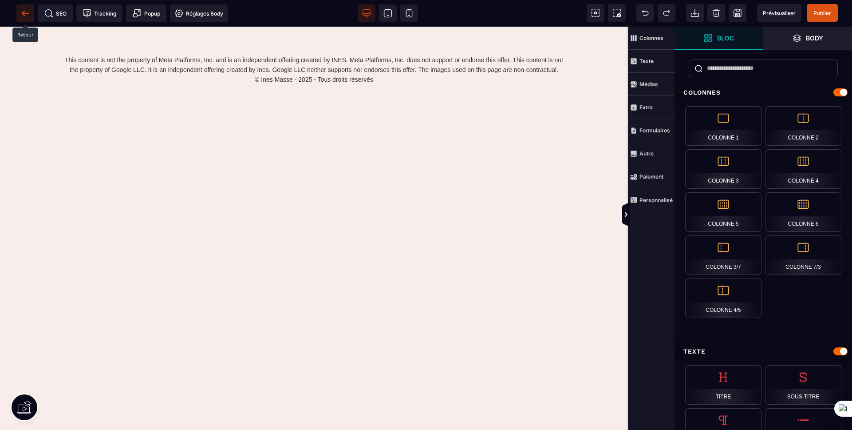  I want to click on span: Extra, so click(651, 107).